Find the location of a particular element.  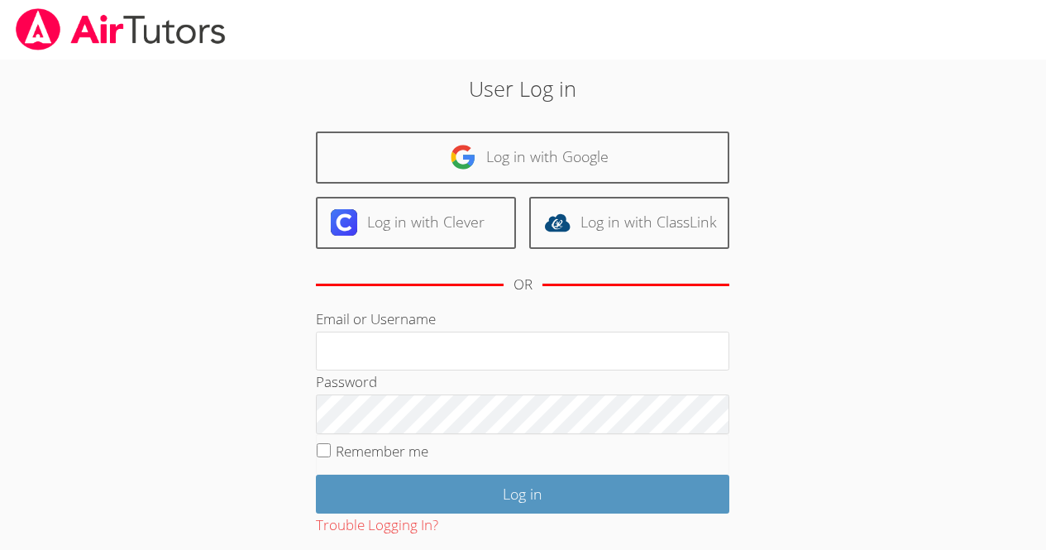

button: Trouble Logging In? is located at coordinates (377, 525).